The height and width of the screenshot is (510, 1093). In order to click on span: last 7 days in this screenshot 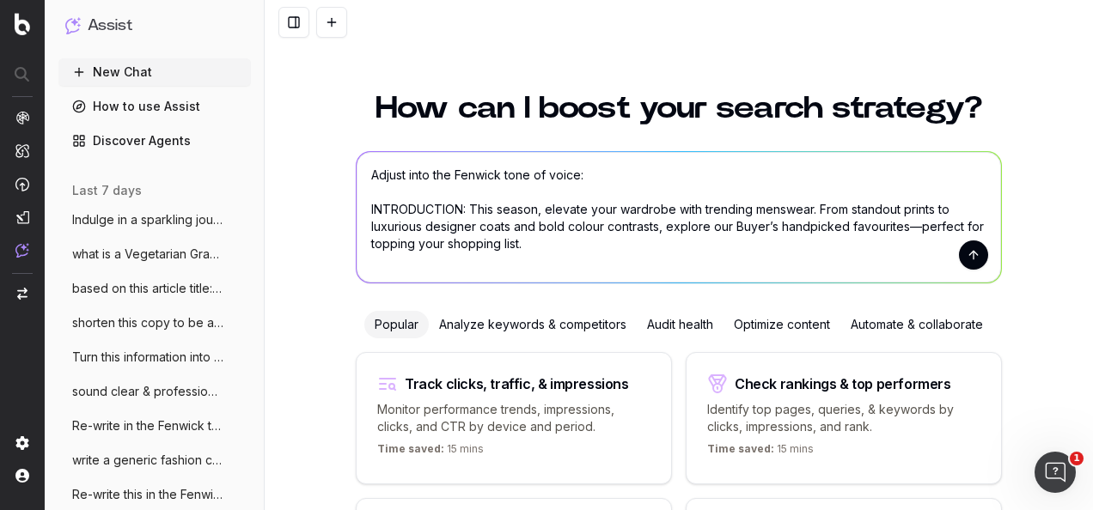, I will do `click(107, 191)`.